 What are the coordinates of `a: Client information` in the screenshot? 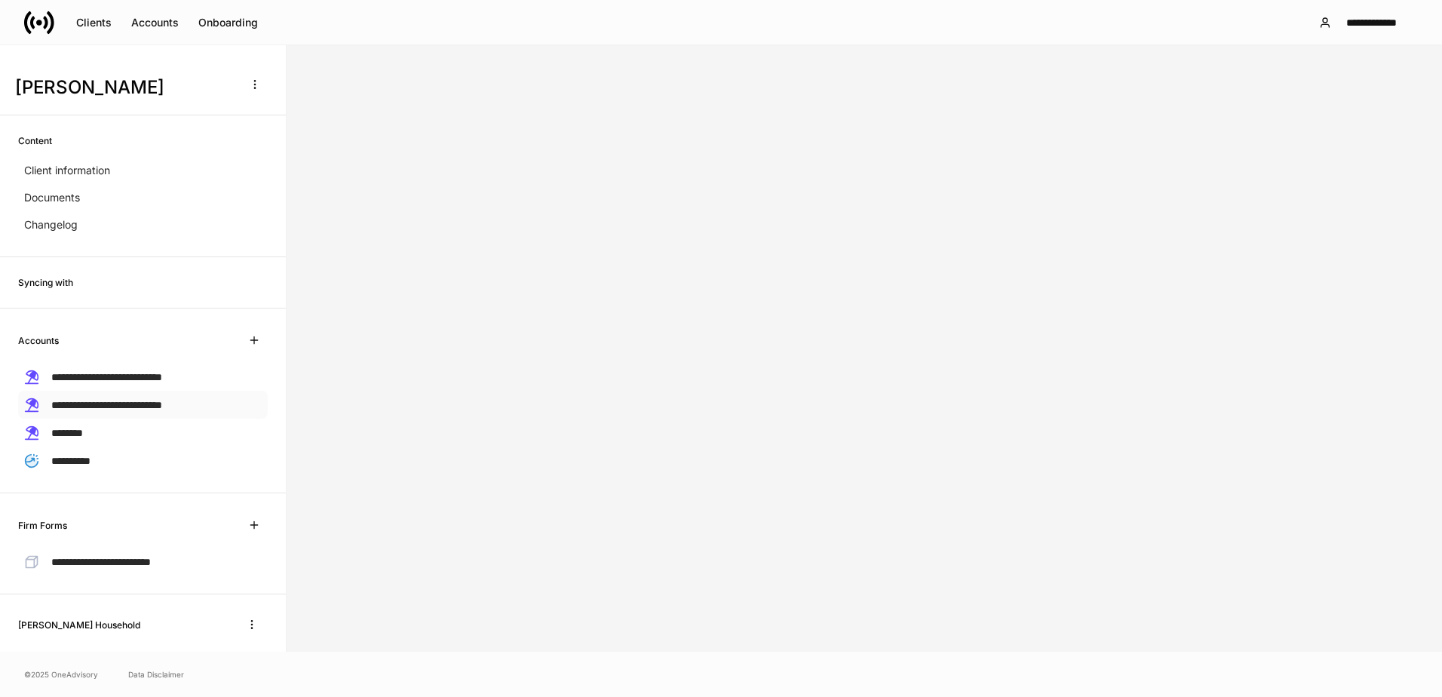 It's located at (143, 170).